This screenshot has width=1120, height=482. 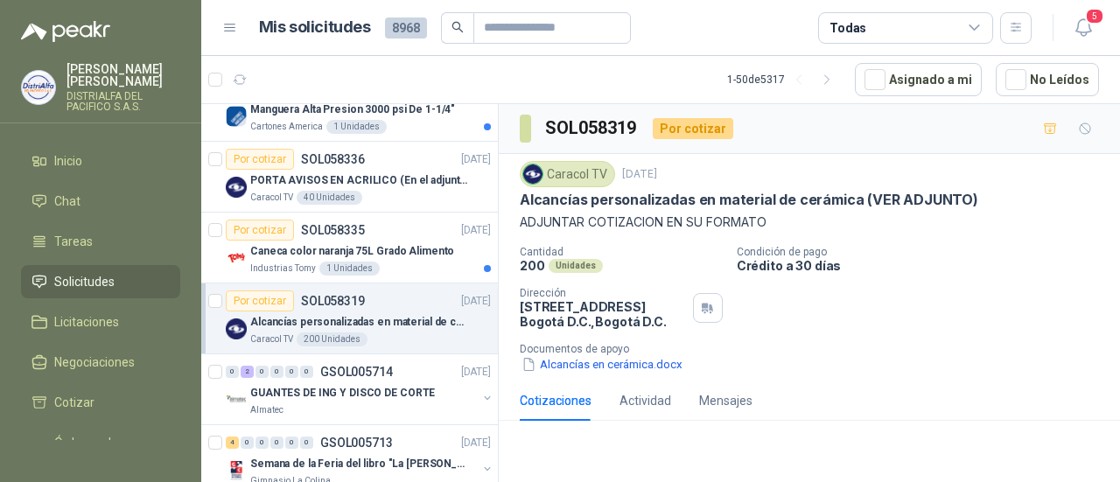 I want to click on a: Tareas, so click(x=101, y=242).